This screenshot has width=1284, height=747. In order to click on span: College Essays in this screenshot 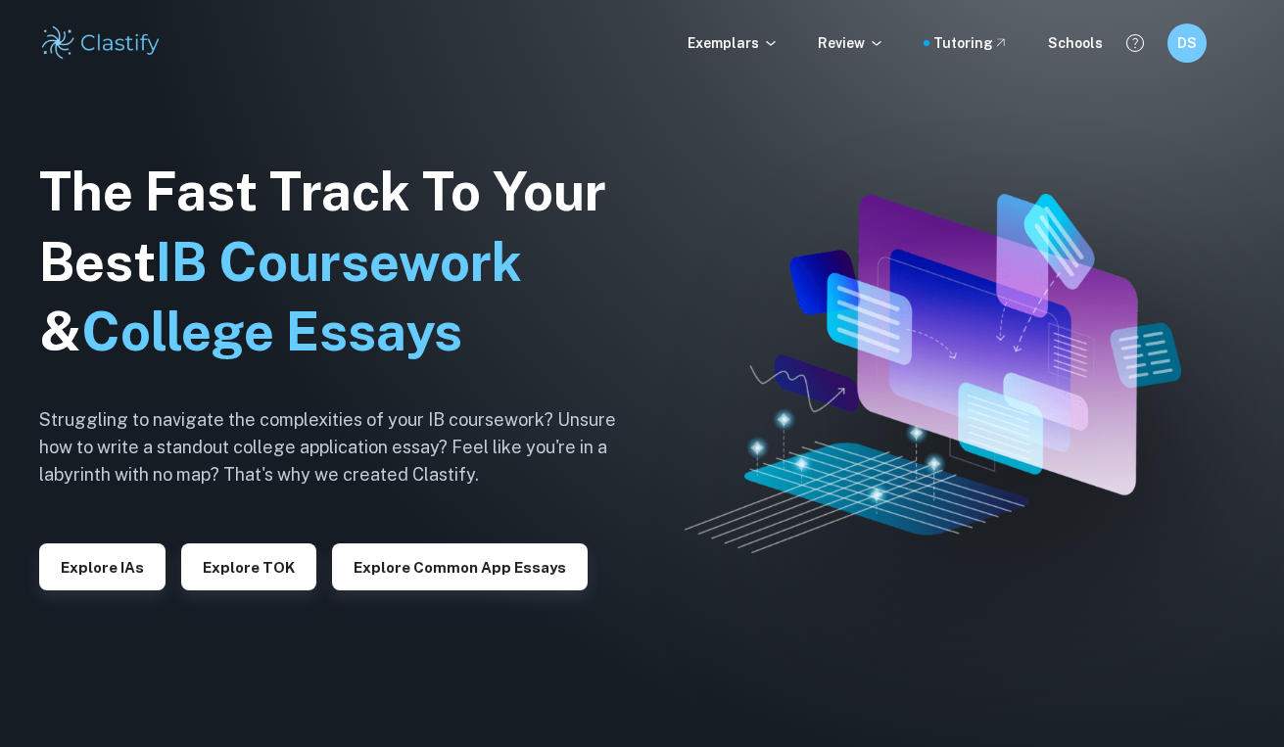, I will do `click(271, 331)`.